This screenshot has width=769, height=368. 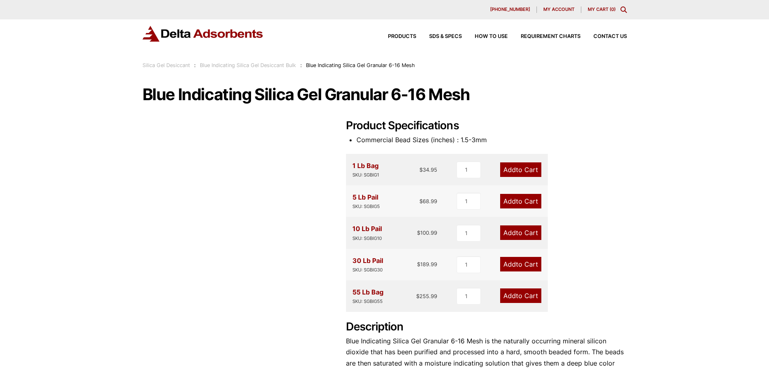 I want to click on span: 0, so click(x=613, y=9).